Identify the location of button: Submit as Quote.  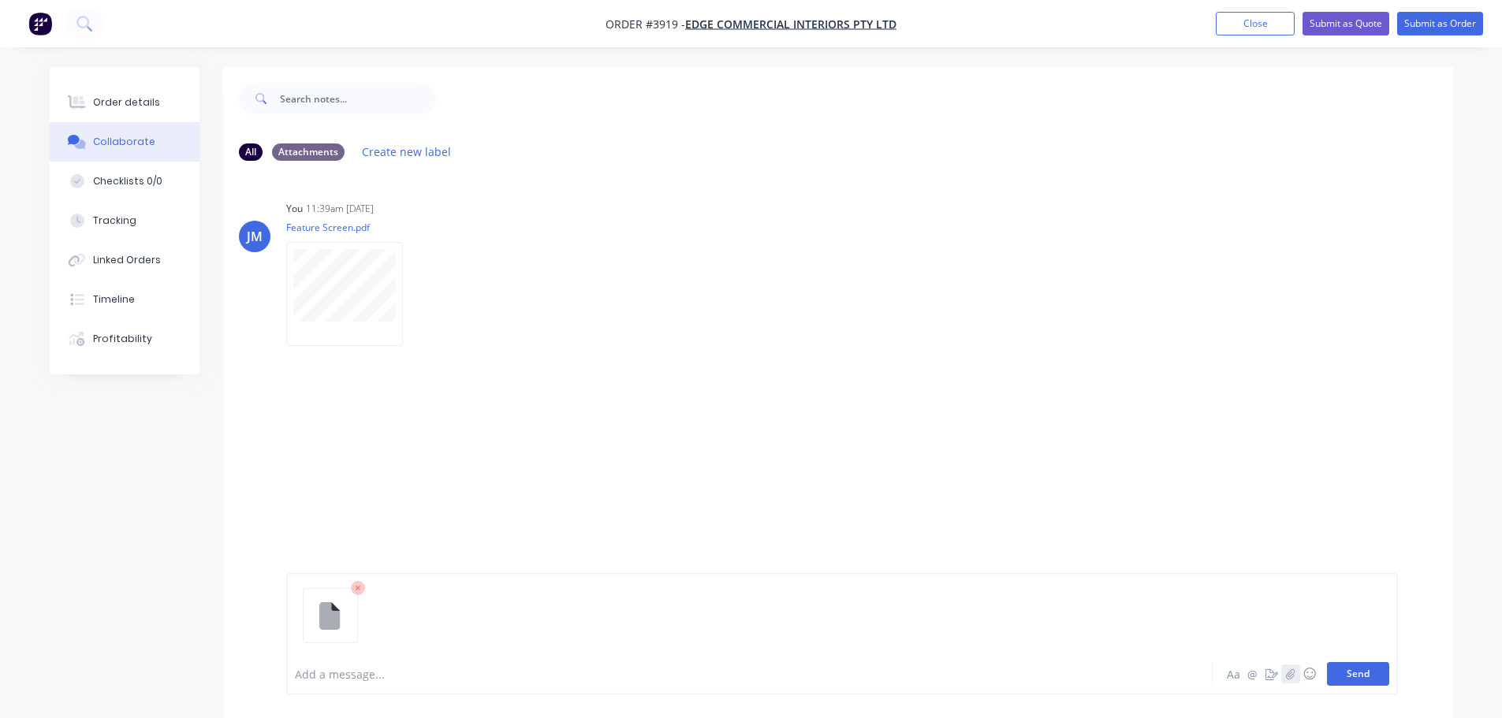
(1346, 24).